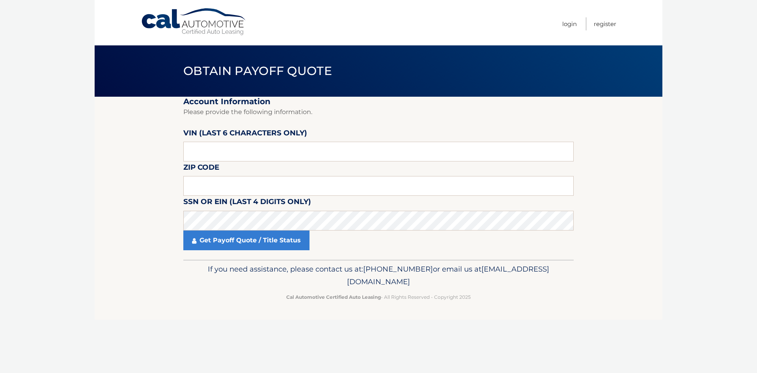  Describe the element at coordinates (201, 168) in the screenshot. I see `label: Zip Code` at that location.